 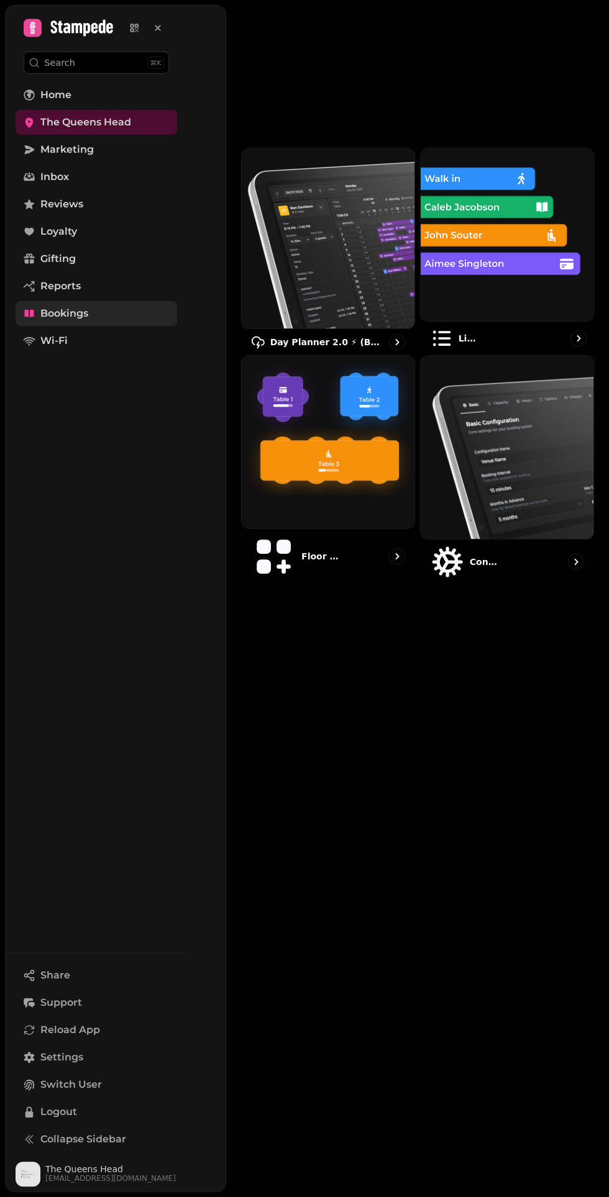 I want to click on a: Settings, so click(x=96, y=1058).